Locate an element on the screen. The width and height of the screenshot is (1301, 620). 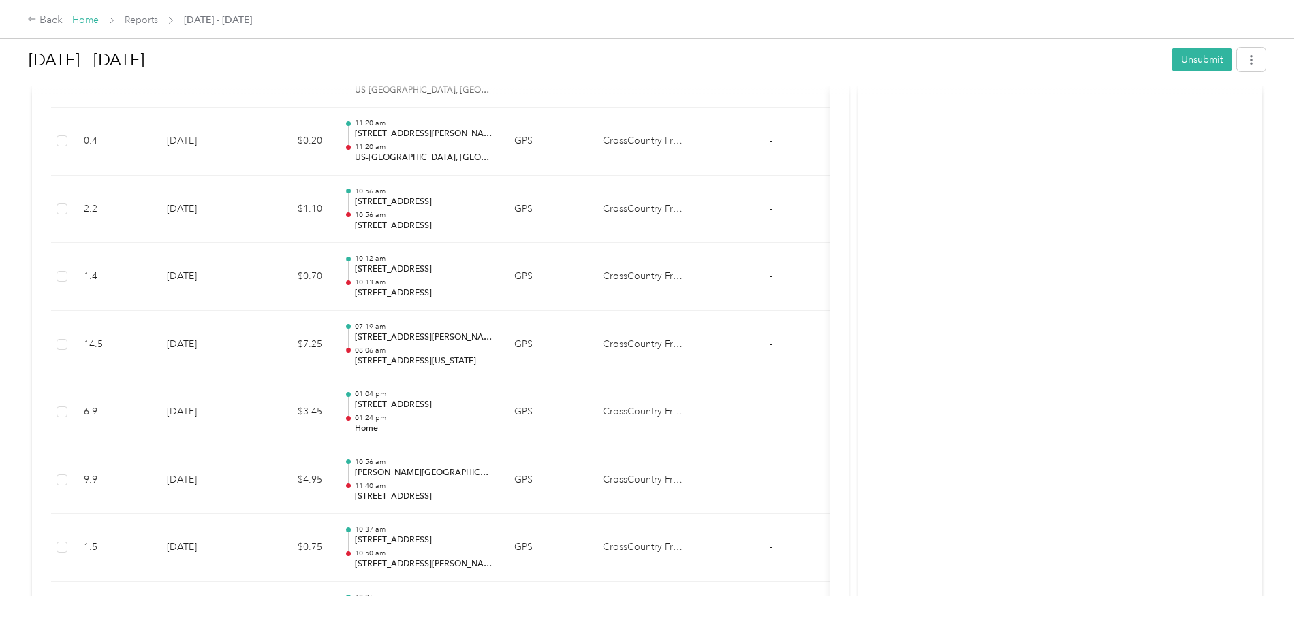
p: 10:13 am is located at coordinates (424, 283).